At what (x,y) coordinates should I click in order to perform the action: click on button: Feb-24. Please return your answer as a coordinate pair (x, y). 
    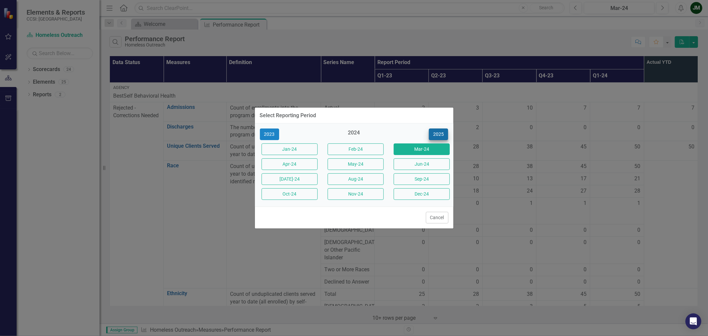
    Looking at the image, I should click on (356, 149).